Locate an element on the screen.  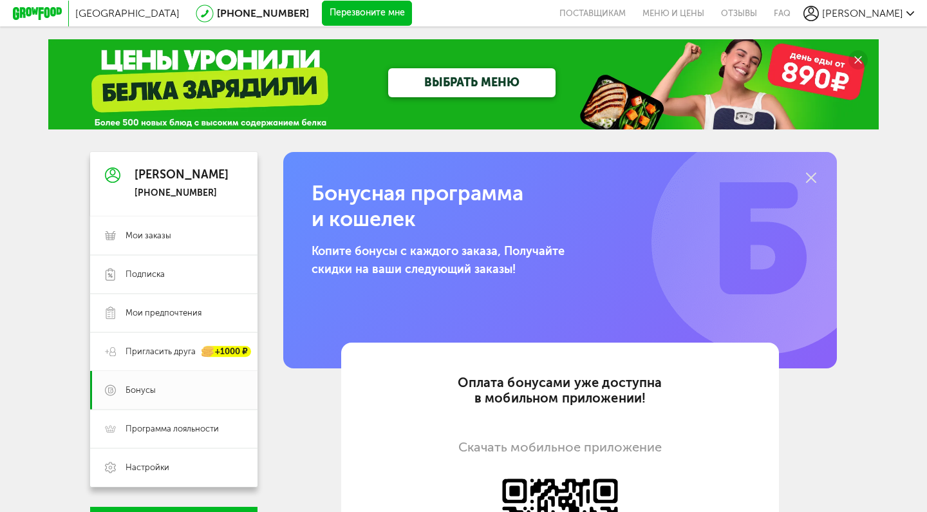
span: Бонусы is located at coordinates (140, 390).